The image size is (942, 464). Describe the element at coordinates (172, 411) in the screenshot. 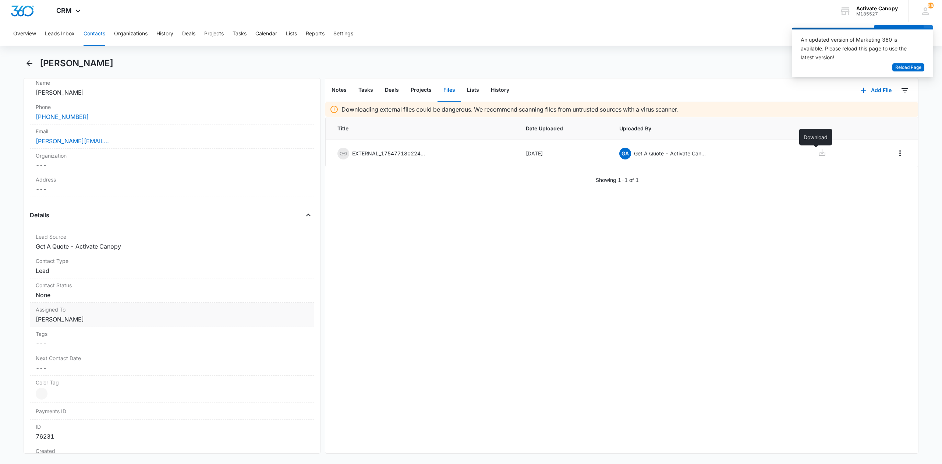

I see `div: Payments ID` at that location.